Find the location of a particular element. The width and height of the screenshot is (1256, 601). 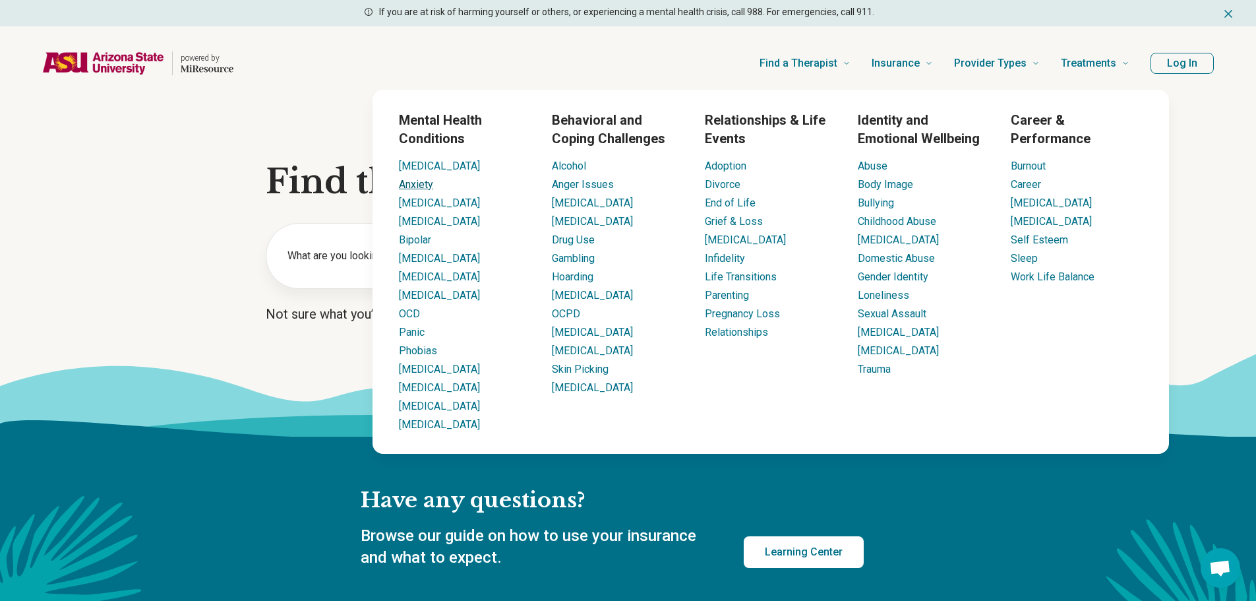

a: Life Transitions is located at coordinates (740, 276).